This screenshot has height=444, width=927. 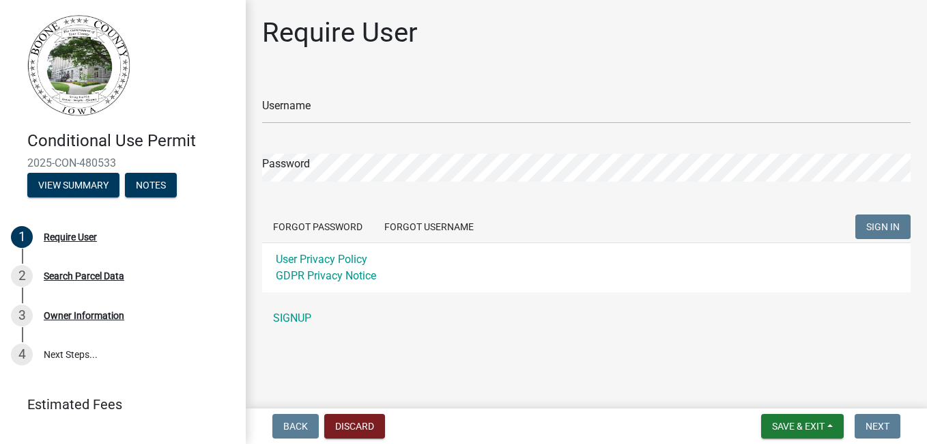 I want to click on div: Owner Information, so click(x=84, y=315).